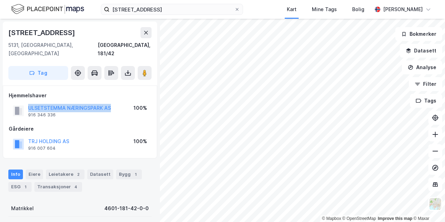 Image resolution: width=445 pixels, height=222 pixels. Describe the element at coordinates (425, 84) in the screenshot. I see `button: Filter` at that location.